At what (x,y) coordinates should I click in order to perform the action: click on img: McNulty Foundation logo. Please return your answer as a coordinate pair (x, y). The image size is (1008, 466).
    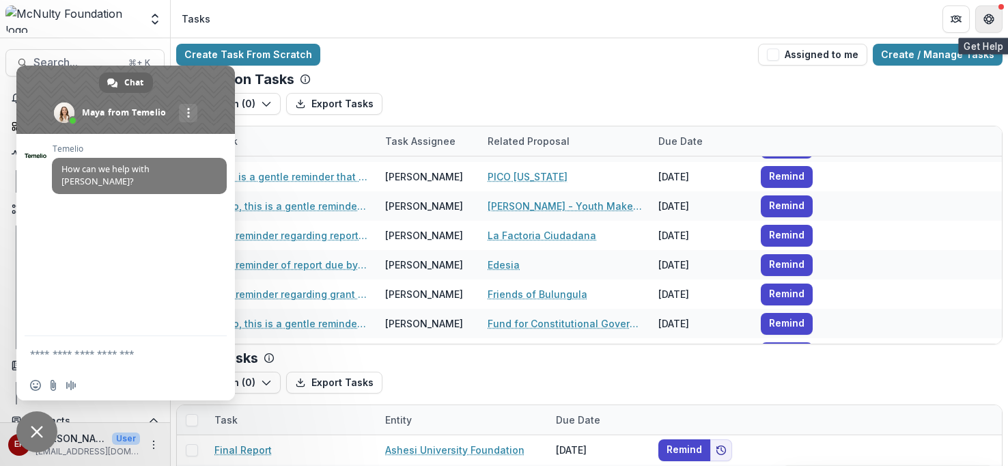
    Looking at the image, I should click on (72, 19).